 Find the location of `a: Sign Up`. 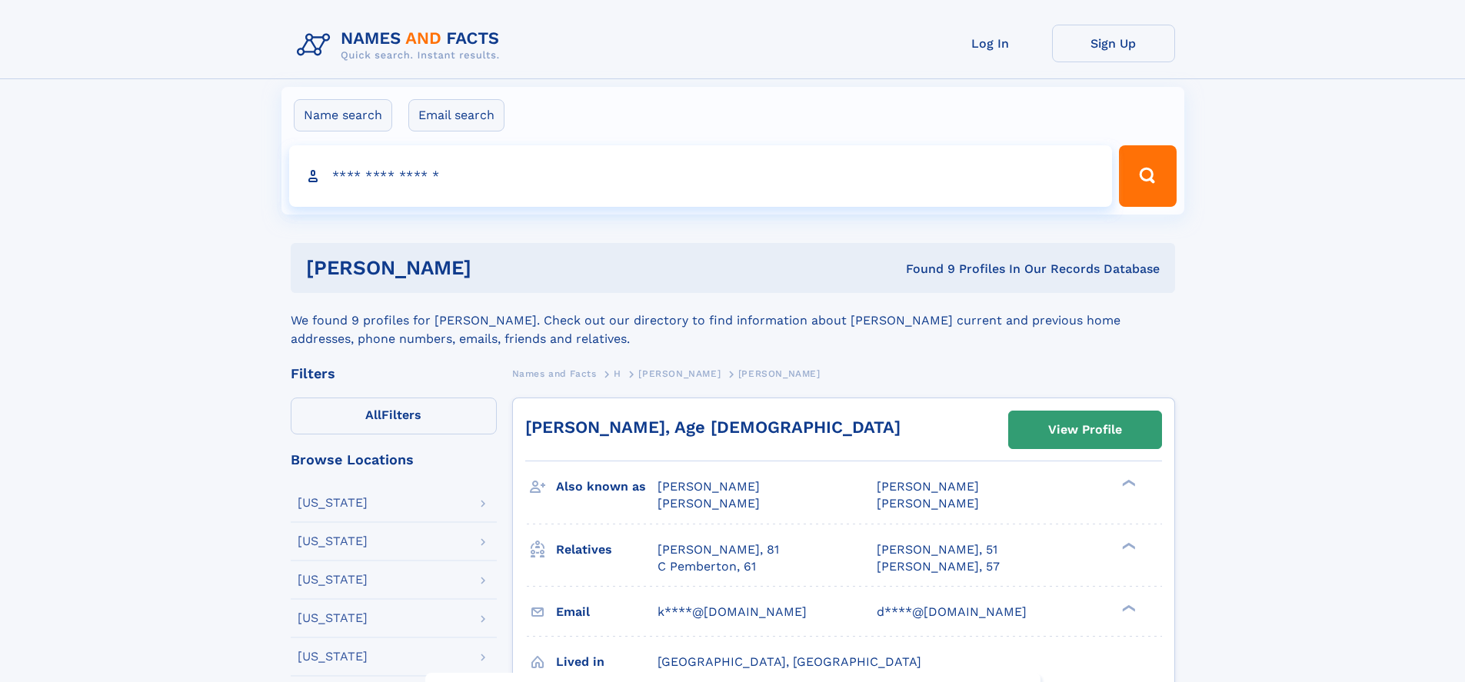

a: Sign Up is located at coordinates (1113, 43).